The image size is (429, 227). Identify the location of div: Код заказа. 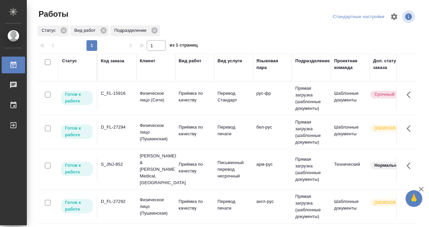
(113, 61).